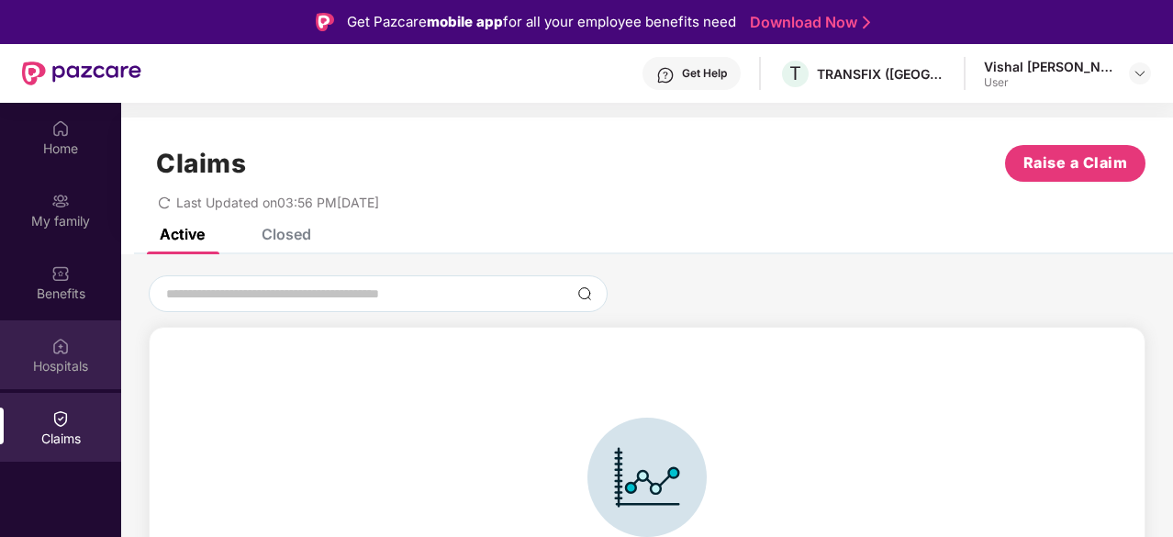 This screenshot has width=1173, height=537. What do you see at coordinates (61, 201) in the screenshot?
I see `img: svg+xml;base64,PHN2ZyB3aWR0aD0iMjAiIGhlaWdodD0iMjAiIHZpZXdCb3g9IjAgMCAyMCAyMCIgZmlsbD0ibm9uZSIgeG...` at bounding box center [61, 201].